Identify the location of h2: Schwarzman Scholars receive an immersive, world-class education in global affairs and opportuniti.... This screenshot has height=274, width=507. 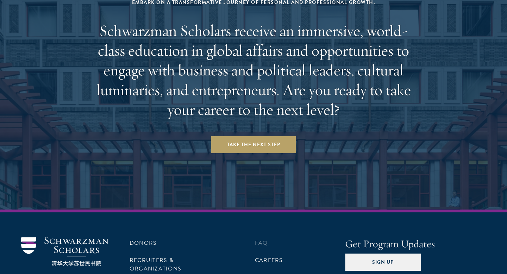
(253, 70).